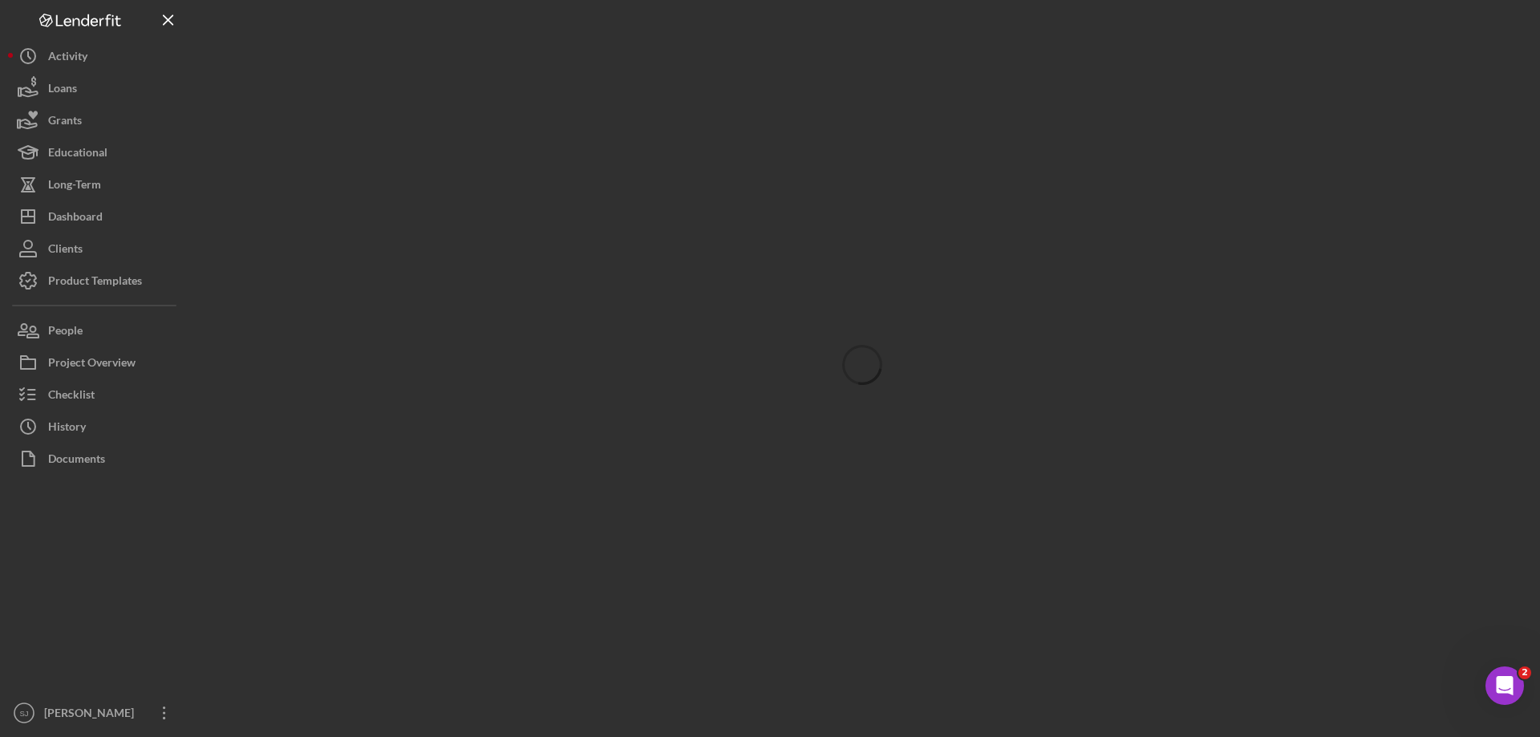 Image resolution: width=1540 pixels, height=737 pixels. I want to click on a: Dashboard, so click(96, 217).